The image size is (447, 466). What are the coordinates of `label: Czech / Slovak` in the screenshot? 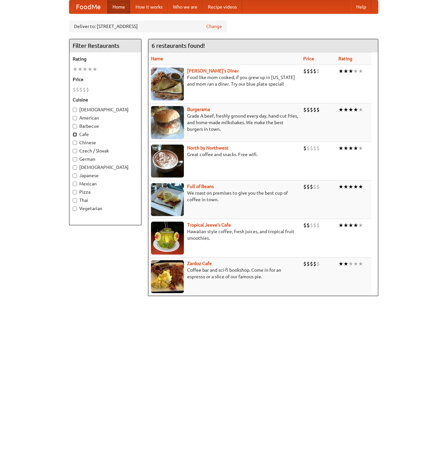 It's located at (105, 151).